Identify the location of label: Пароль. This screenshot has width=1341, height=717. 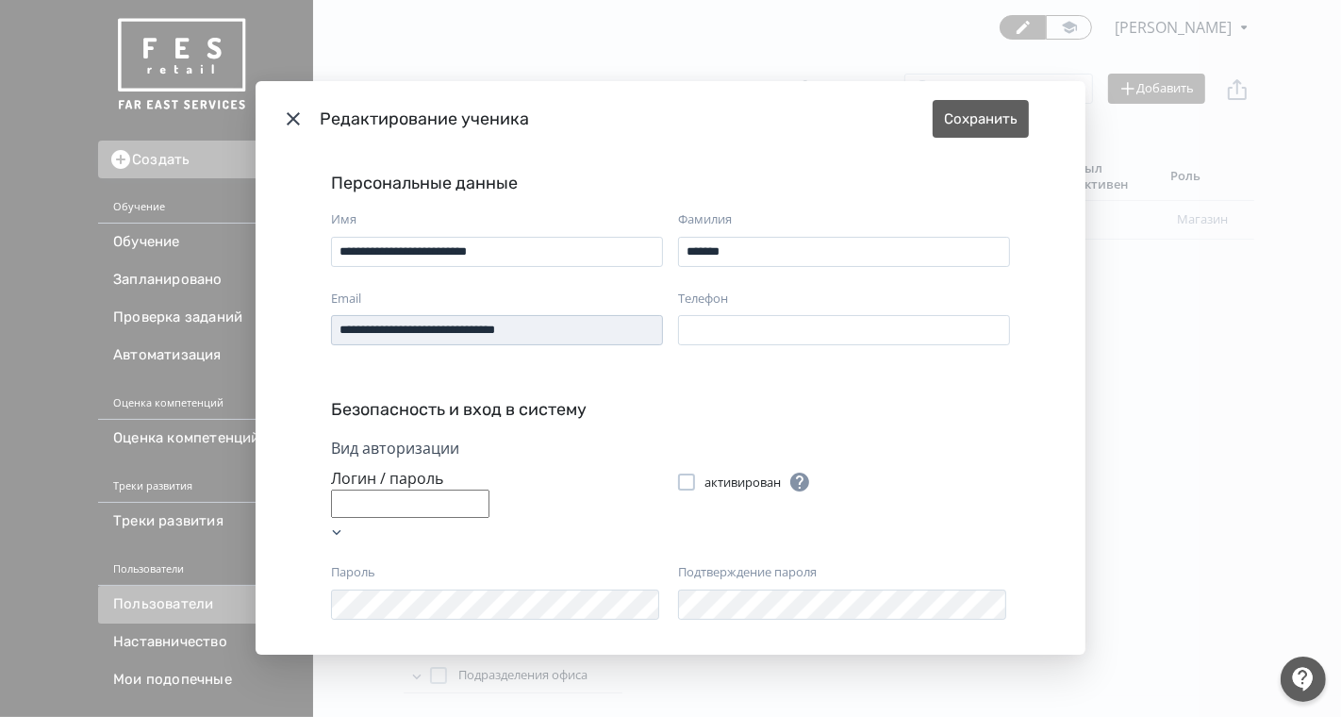
(353, 572).